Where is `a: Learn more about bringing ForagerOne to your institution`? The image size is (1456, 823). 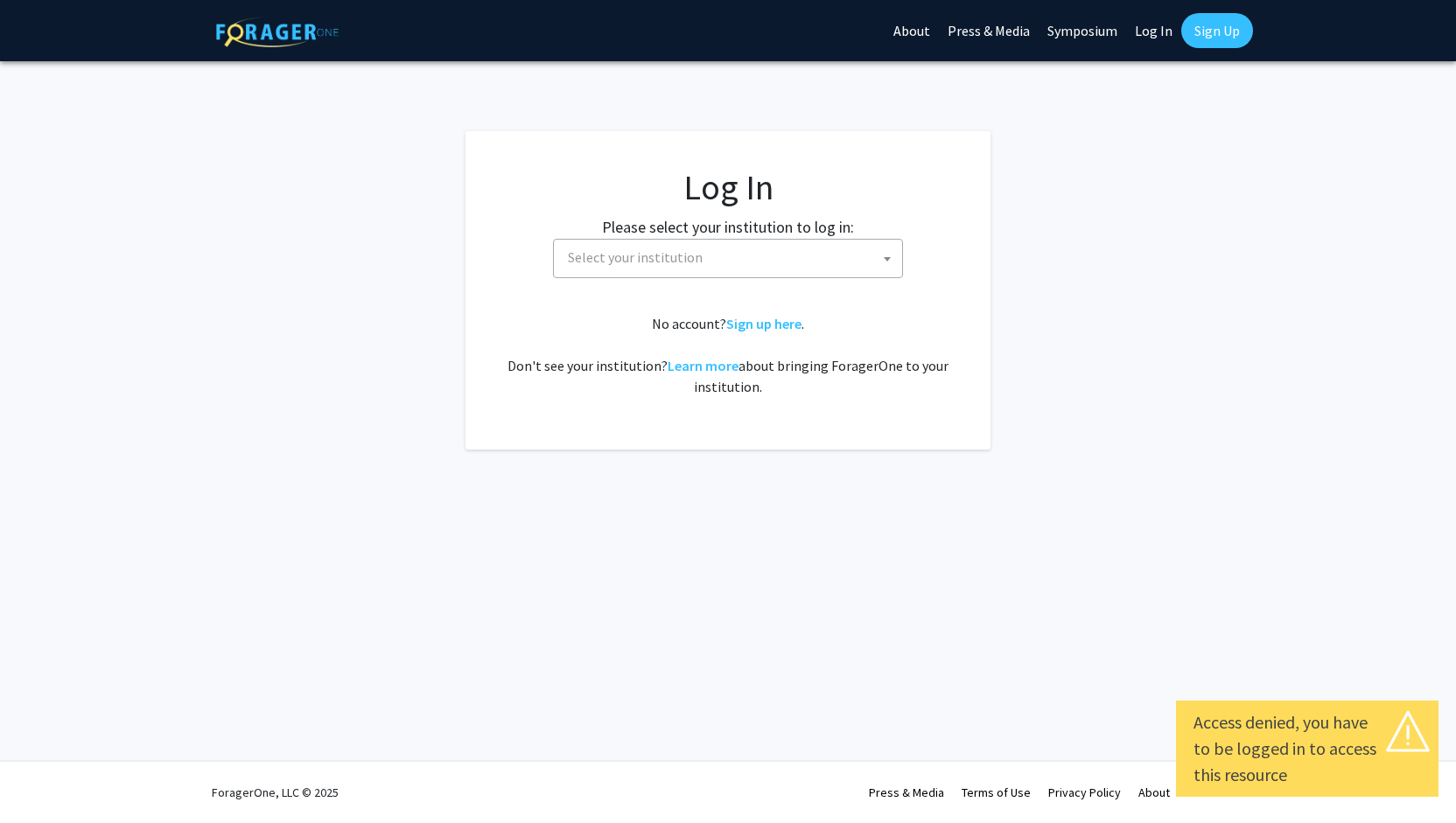
a: Learn more about bringing ForagerOne to your institution is located at coordinates (702, 366).